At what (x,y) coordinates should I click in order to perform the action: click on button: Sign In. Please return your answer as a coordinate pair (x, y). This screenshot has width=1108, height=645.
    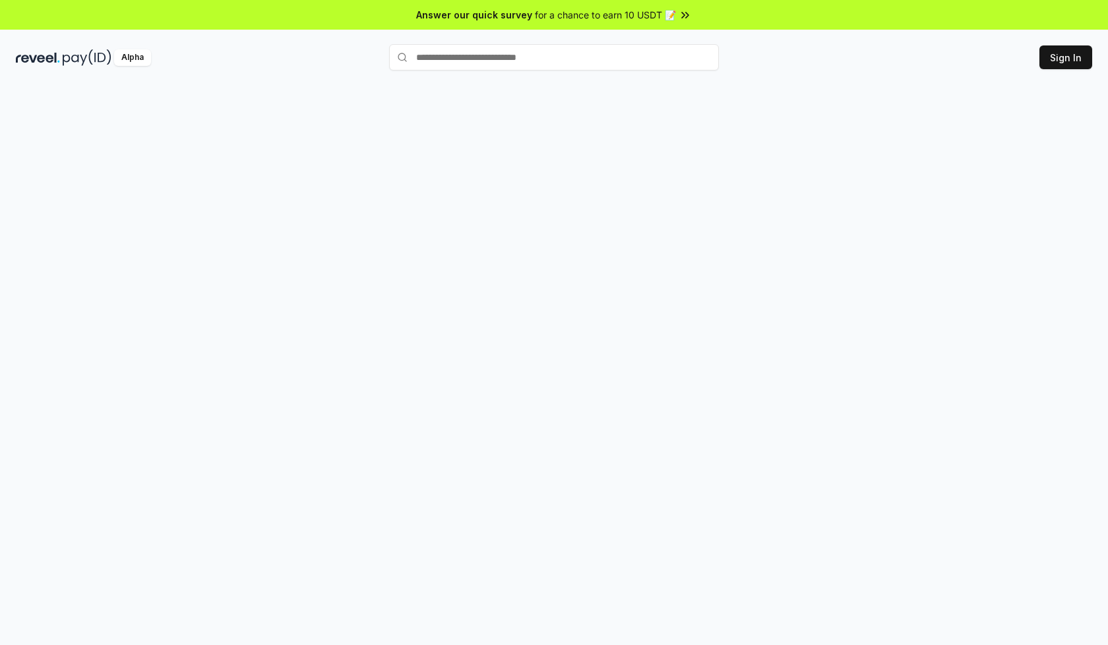
    Looking at the image, I should click on (1065, 57).